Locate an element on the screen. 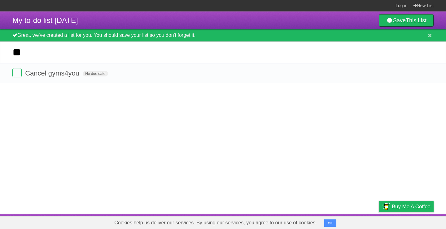  span: No due date is located at coordinates (95, 74).